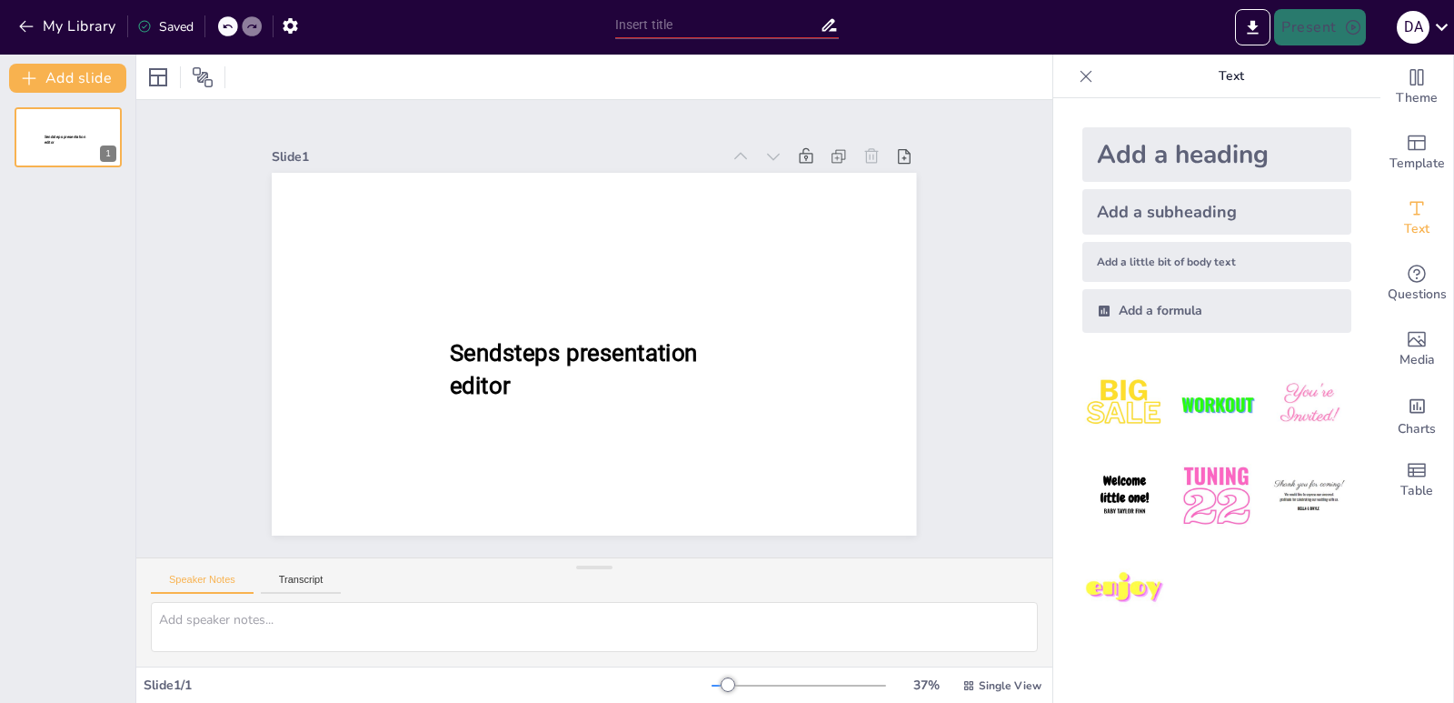 Image resolution: width=1454 pixels, height=703 pixels. Describe the element at coordinates (1252, 27) in the screenshot. I see `button: Export to PowerPoint` at that location.